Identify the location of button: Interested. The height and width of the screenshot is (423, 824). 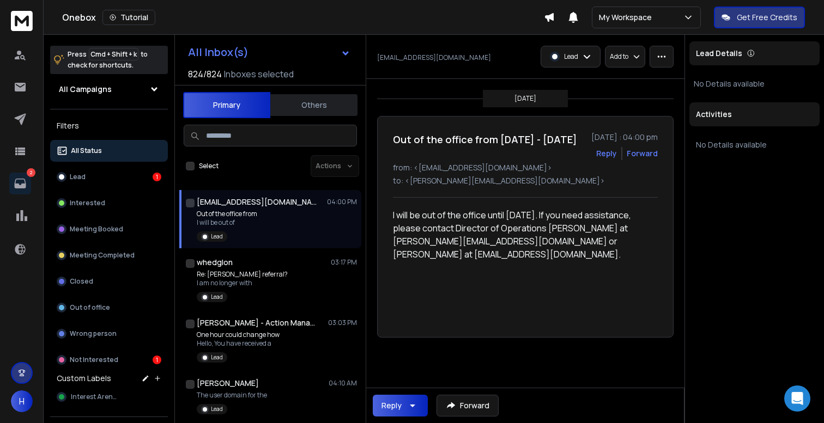
(109, 203).